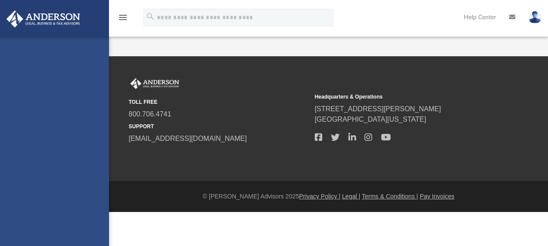 The height and width of the screenshot is (246, 548). Describe the element at coordinates (218, 126) in the screenshot. I see `small: SUPPORT` at that location.